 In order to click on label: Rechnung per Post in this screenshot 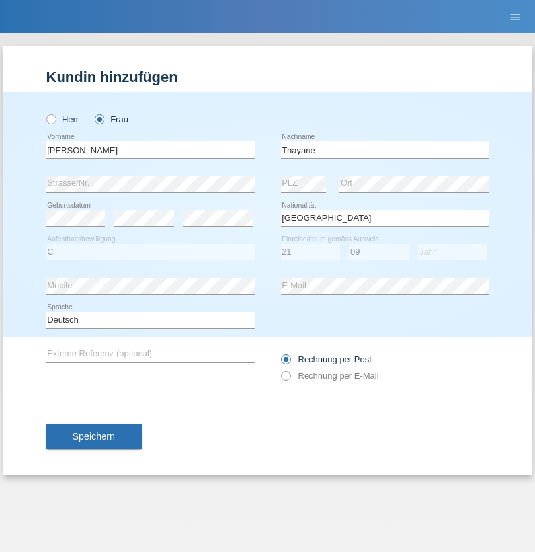, I will do `click(326, 359)`.